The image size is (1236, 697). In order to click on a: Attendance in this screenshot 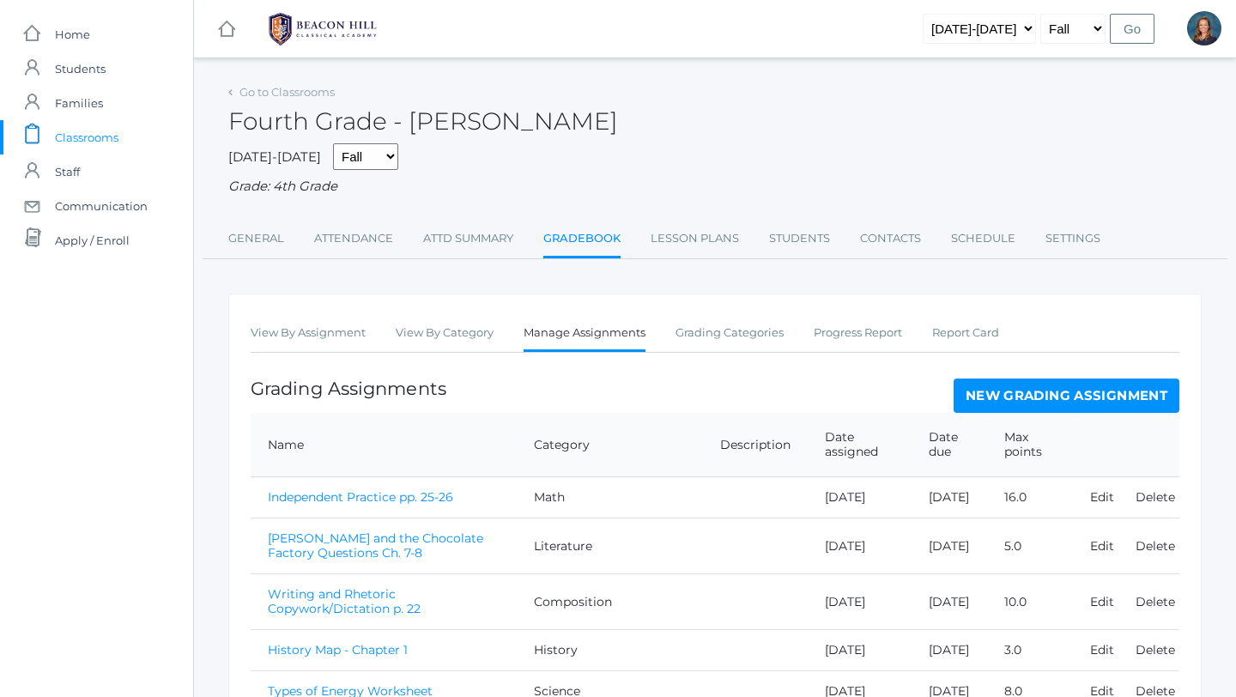, I will do `click(354, 239)`.